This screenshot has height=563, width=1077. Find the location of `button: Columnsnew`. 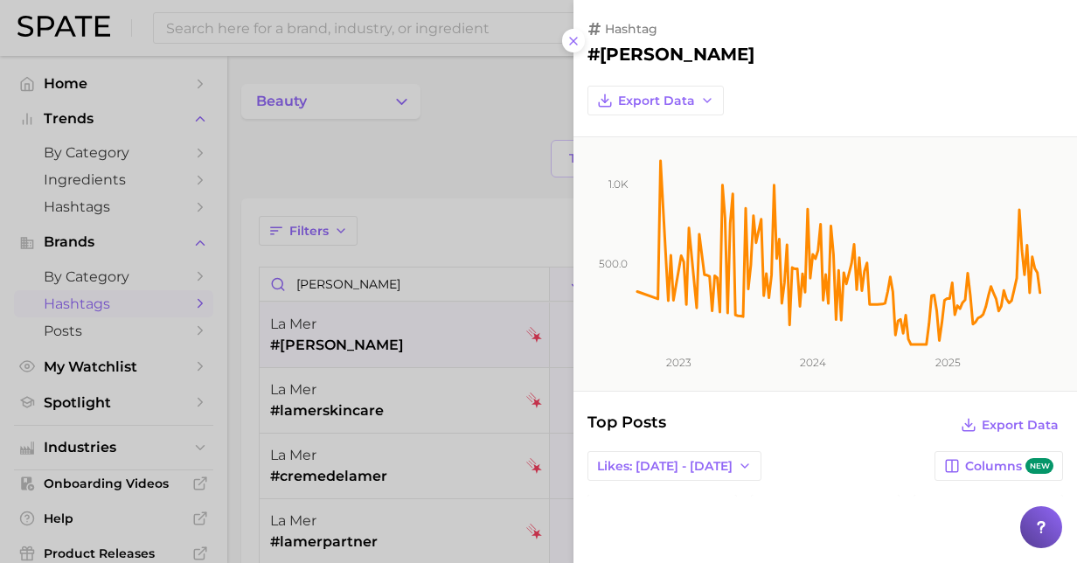

button: Columnsnew is located at coordinates (999, 466).